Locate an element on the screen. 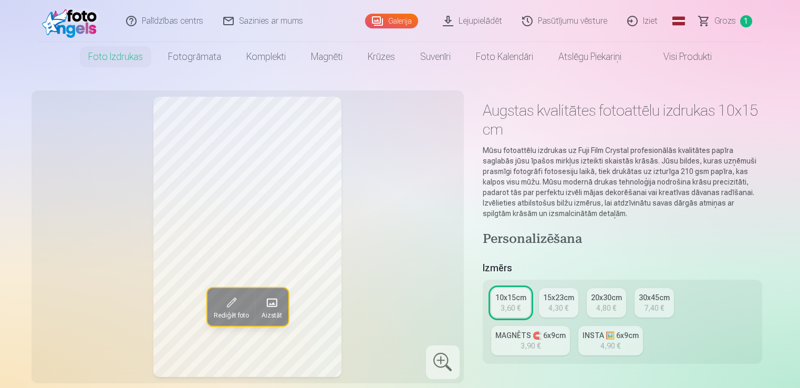 The image size is (800, 388). div: 3,90 € is located at coordinates (530, 346).